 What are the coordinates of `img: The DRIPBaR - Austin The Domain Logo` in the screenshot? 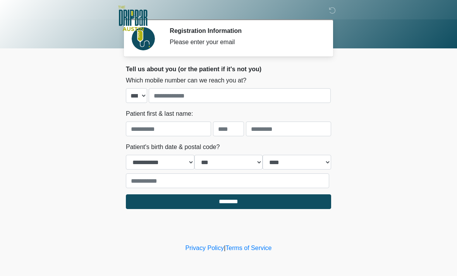 It's located at (133, 18).